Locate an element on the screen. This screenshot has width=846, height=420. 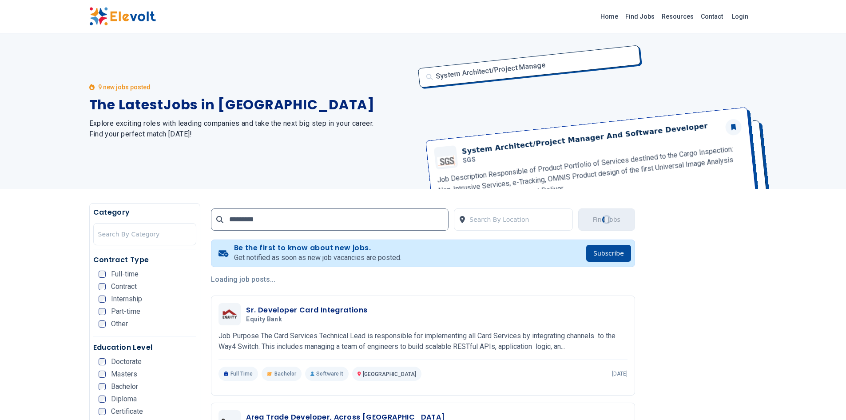
button: Subscribe is located at coordinates (608, 253).